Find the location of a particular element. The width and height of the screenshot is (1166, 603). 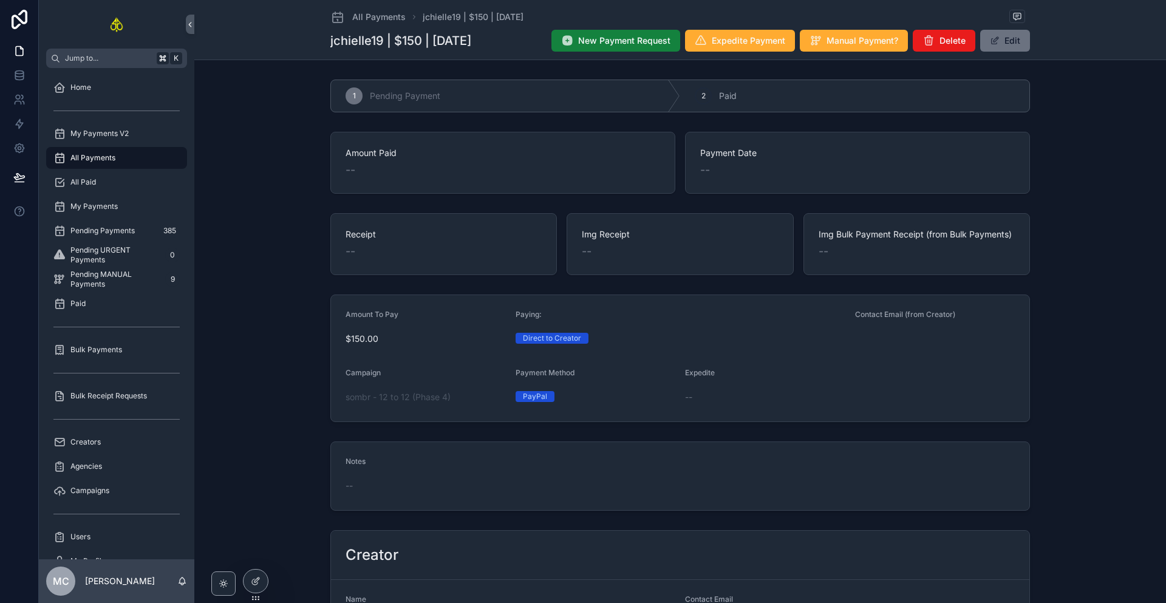

span: $150.00 is located at coordinates (426, 339).